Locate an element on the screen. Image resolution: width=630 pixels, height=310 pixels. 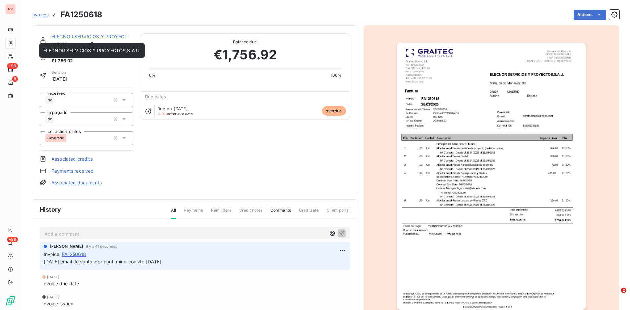
span: 947655 is located at coordinates (92, 44).